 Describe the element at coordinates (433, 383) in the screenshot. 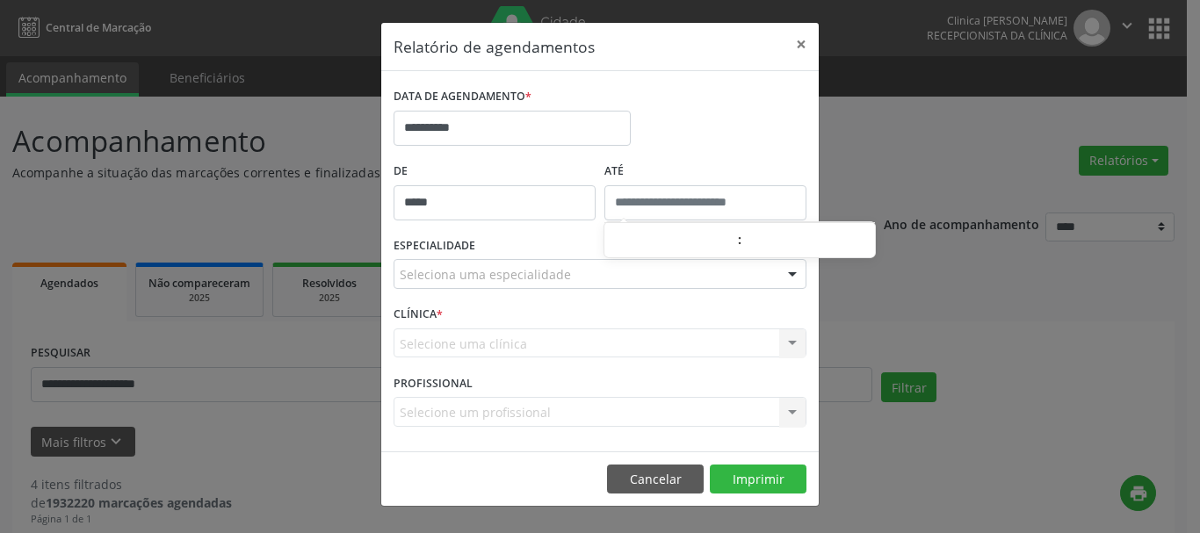

I see `label: PROFISSIONAL` at that location.